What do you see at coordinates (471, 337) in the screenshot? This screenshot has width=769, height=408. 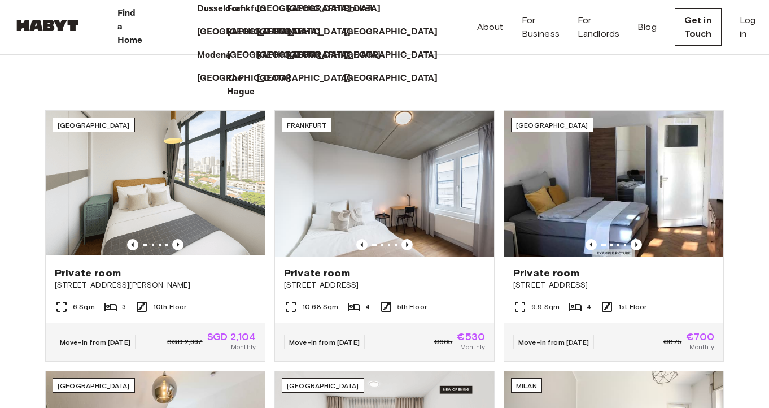 I see `span: €530` at bounding box center [471, 337].